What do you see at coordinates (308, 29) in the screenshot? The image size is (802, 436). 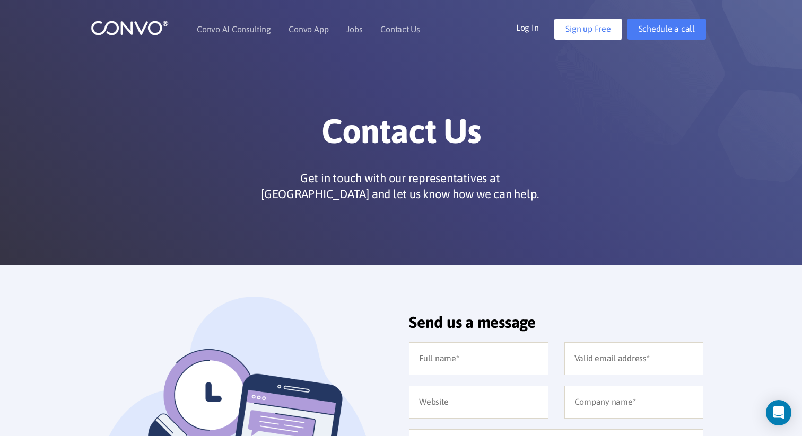 I see `a: Convo App` at bounding box center [308, 29].